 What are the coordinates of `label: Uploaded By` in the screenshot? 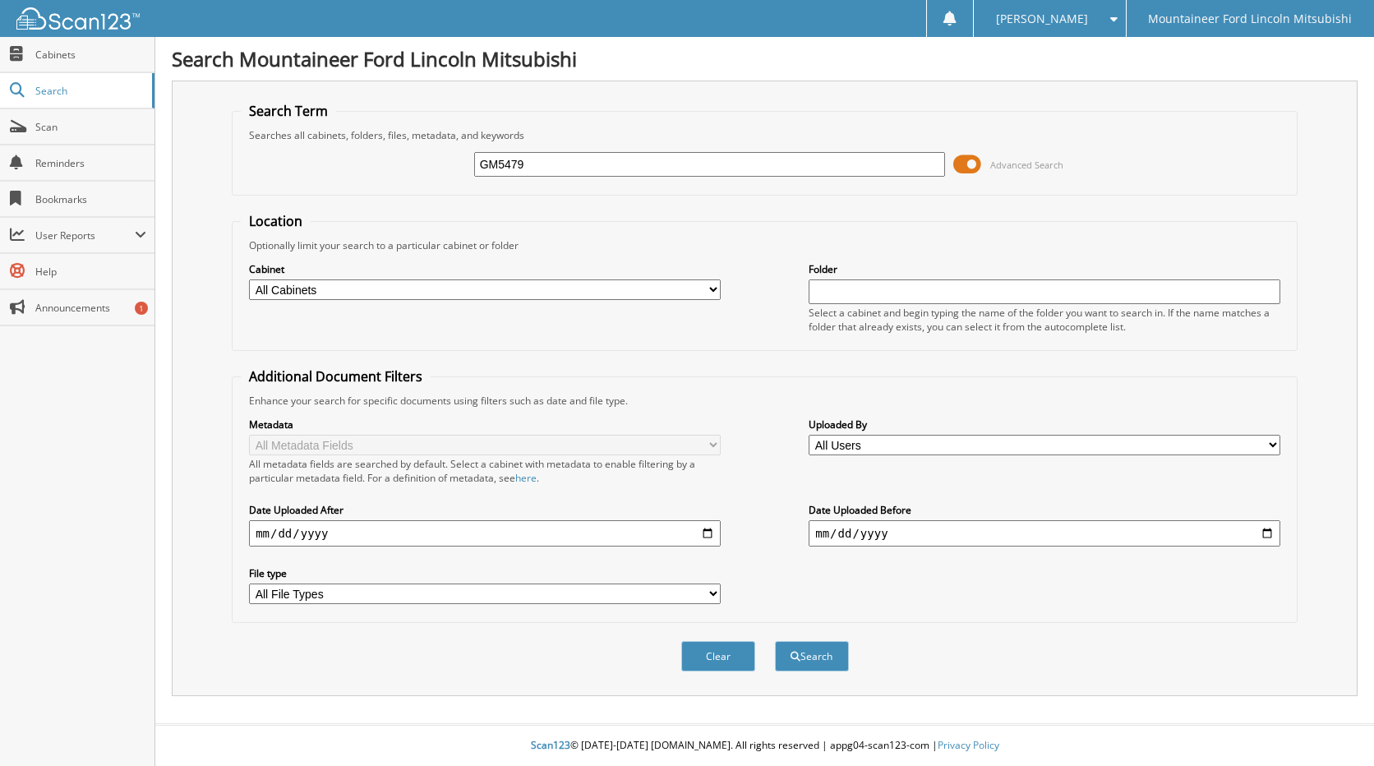 It's located at (1044, 424).